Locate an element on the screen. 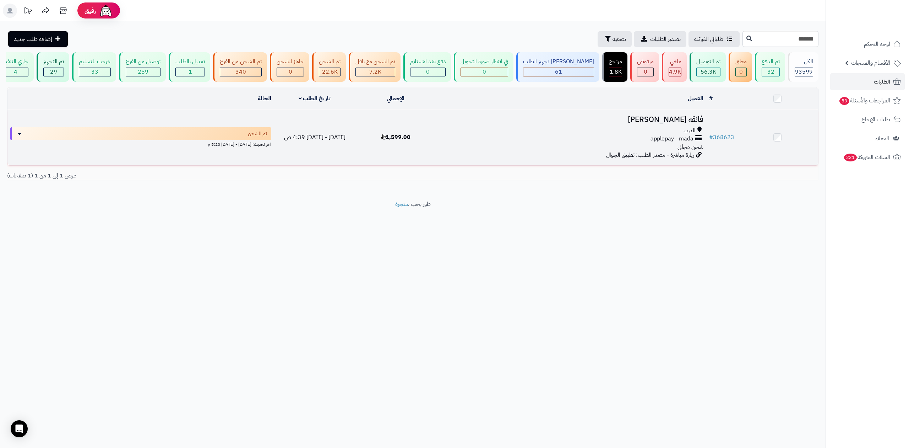  div: 340 is located at coordinates (241, 72).